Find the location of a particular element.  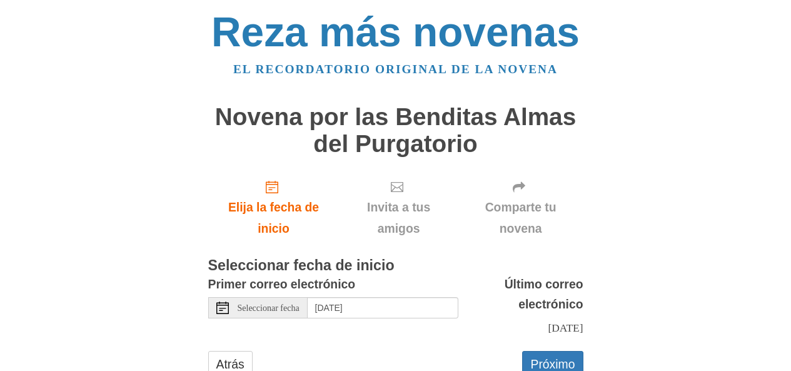

font: Primer correo electrónico is located at coordinates (282, 284).